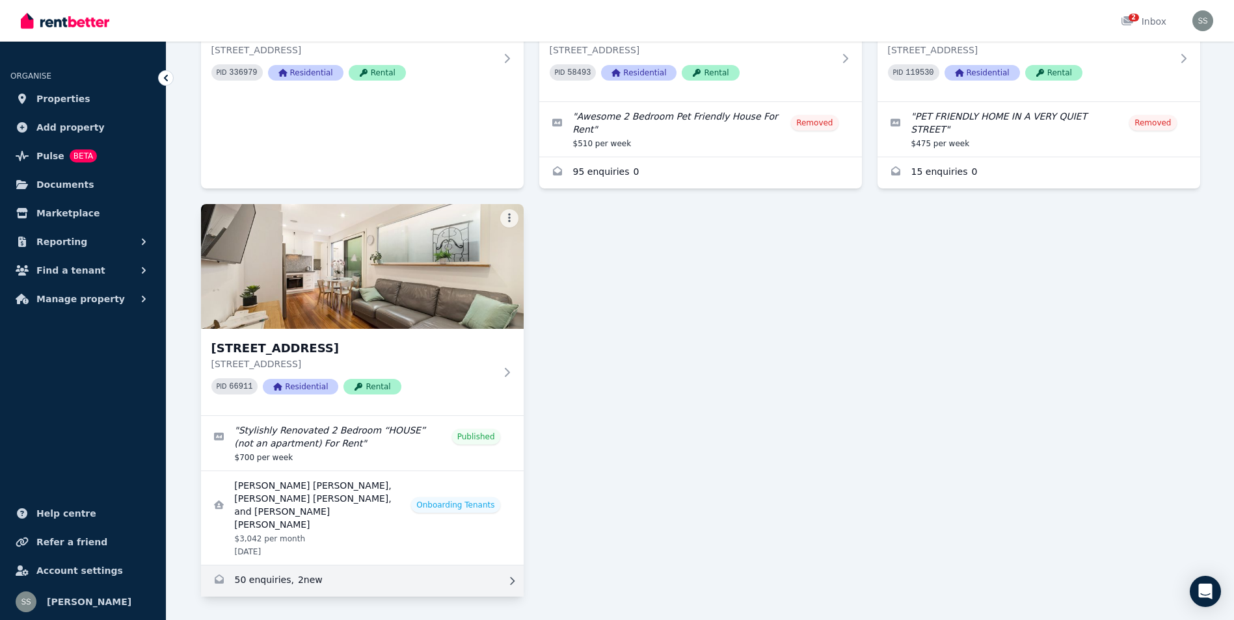 The height and width of the screenshot is (620, 1234). I want to click on a: Enquiries for 9 BALLATER STREET, Essendon, so click(700, 173).